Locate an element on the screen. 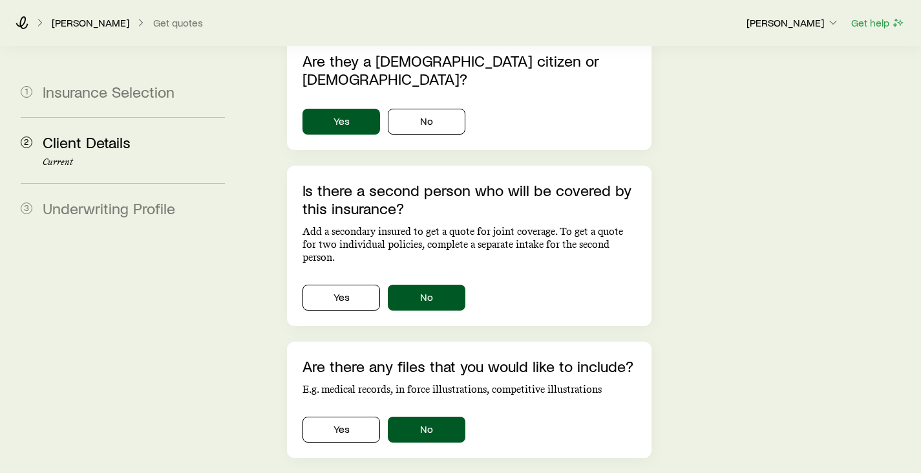 This screenshot has width=921, height=473. button: Get help is located at coordinates (878, 23).